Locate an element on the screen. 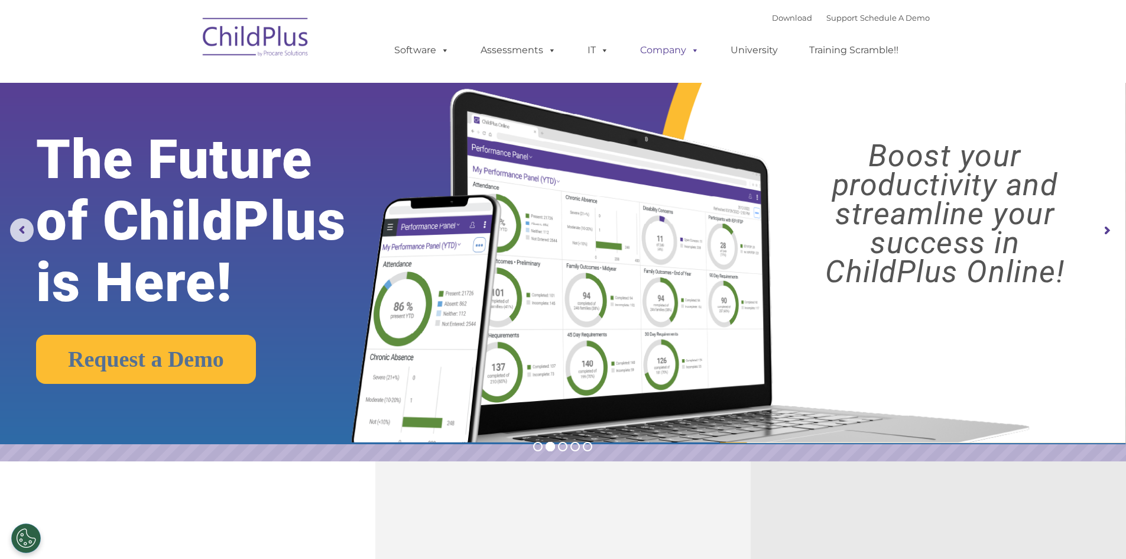  a: Support is located at coordinates (842, 18).